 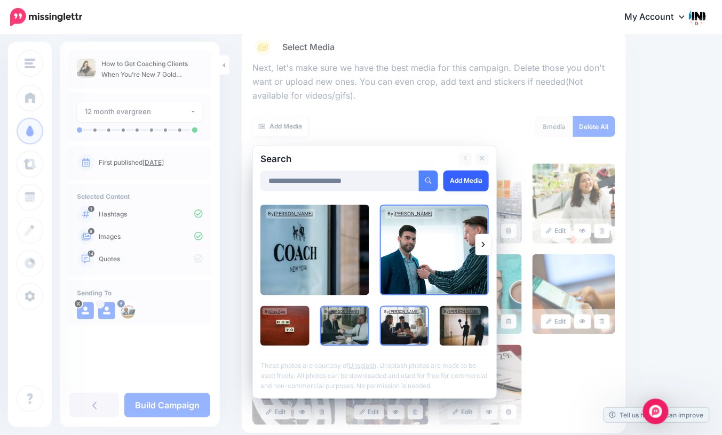 I want to click on img: 9eabfcbc737b5d07e0ebb4ef5b74974a_large.jpg, so click(x=573, y=294).